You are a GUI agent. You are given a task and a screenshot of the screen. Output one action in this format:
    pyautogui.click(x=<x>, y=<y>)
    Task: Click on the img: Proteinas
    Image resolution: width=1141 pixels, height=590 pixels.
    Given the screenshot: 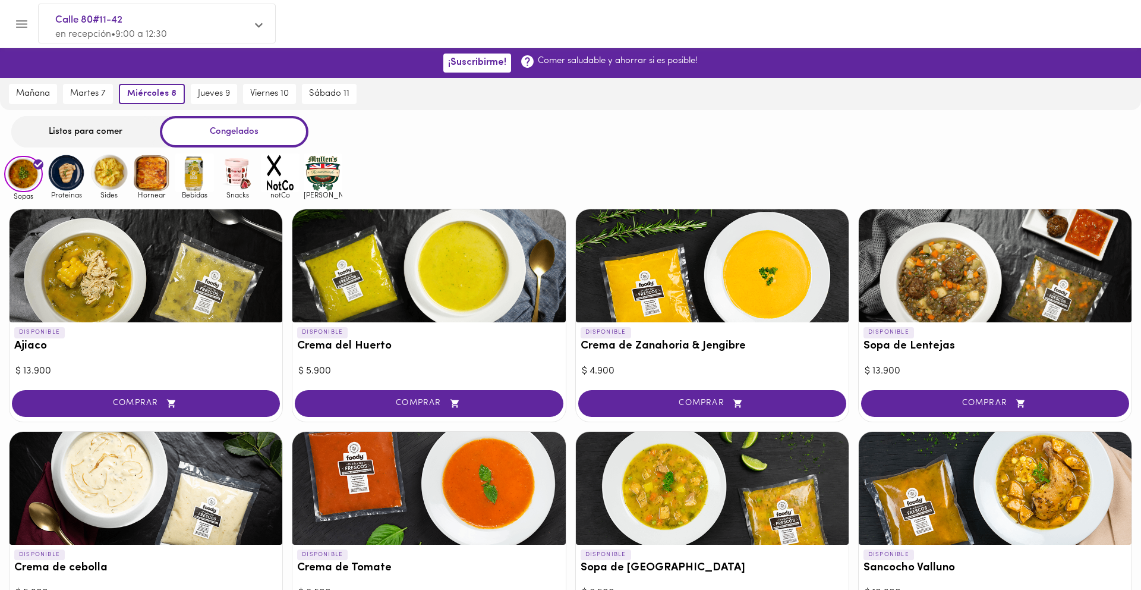 What is the action you would take?
    pyautogui.click(x=66, y=172)
    